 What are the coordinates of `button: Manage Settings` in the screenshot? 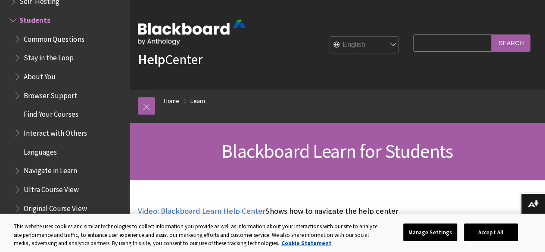 It's located at (430, 232).